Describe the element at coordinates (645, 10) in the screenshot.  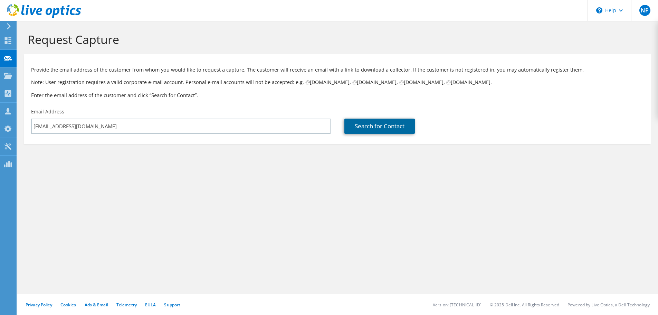
I see `span: NP` at that location.